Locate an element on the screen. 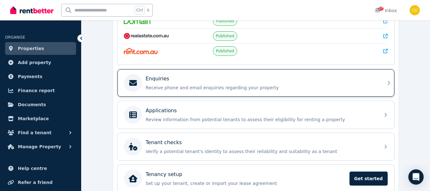  a: EnquiriesReceive phone and email enquiries regarding your property is located at coordinates (256, 83).